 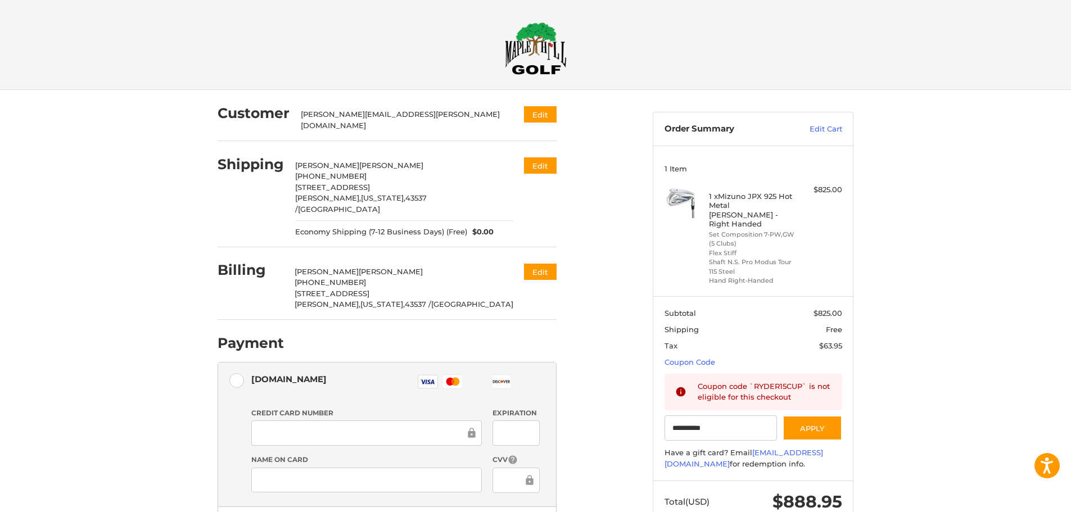 I want to click on h3: 1 Item, so click(x=754, y=169).